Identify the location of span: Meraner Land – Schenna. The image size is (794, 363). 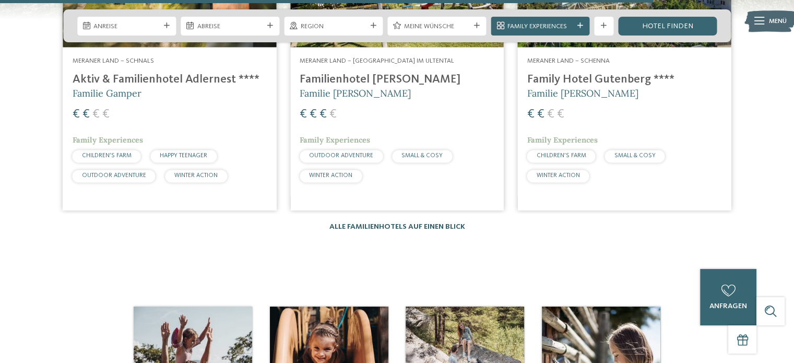
(569, 61).